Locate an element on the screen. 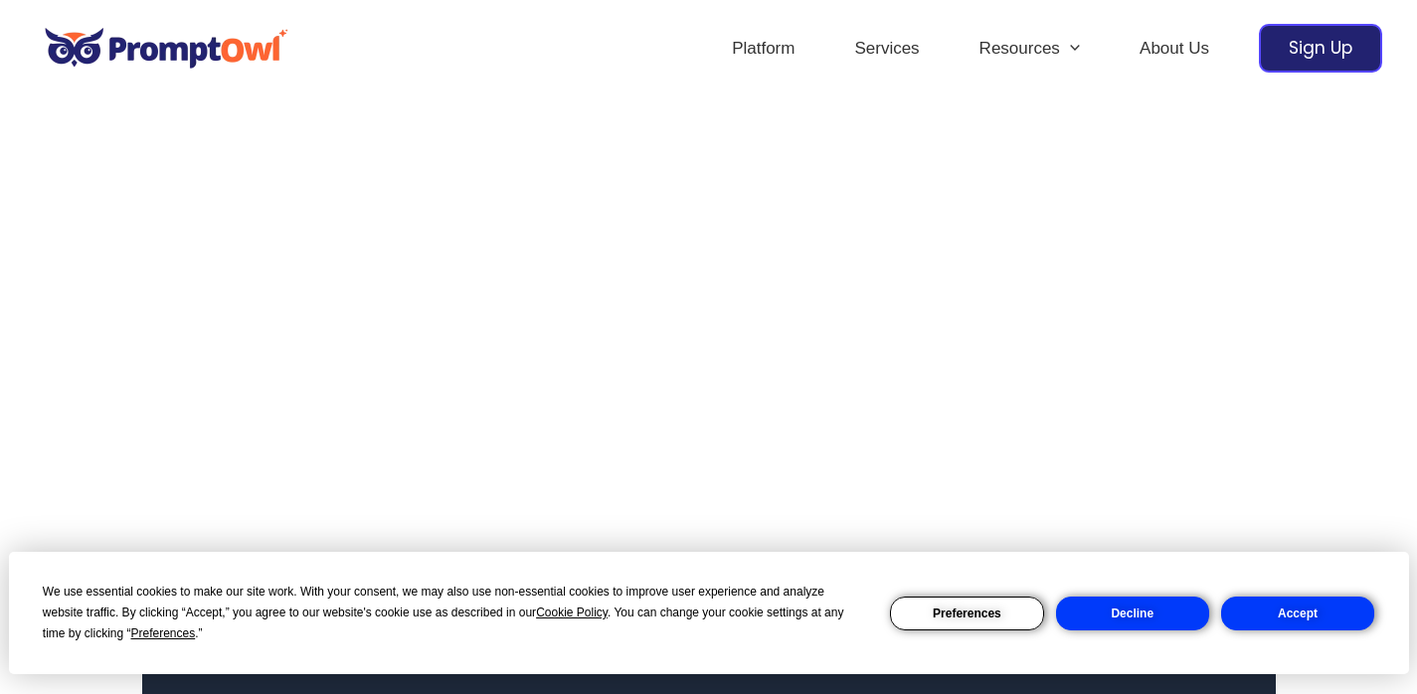 The image size is (1417, 694). nav: Site Navigation: Header is located at coordinates (970, 49).